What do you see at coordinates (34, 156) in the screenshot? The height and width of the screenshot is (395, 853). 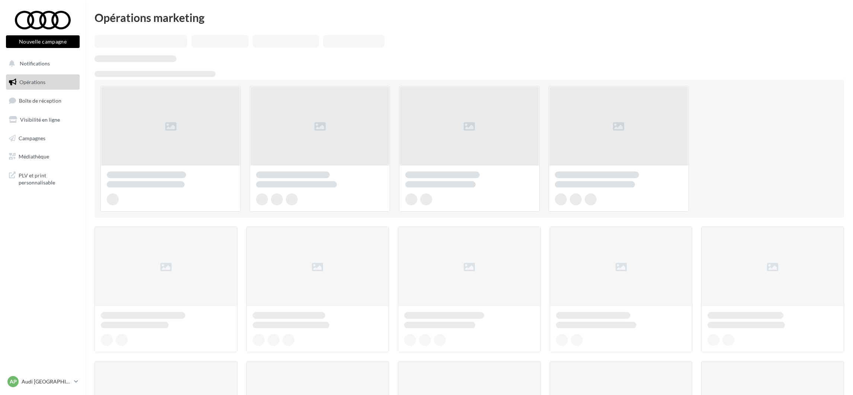 I see `span: Médiathèque` at bounding box center [34, 156].